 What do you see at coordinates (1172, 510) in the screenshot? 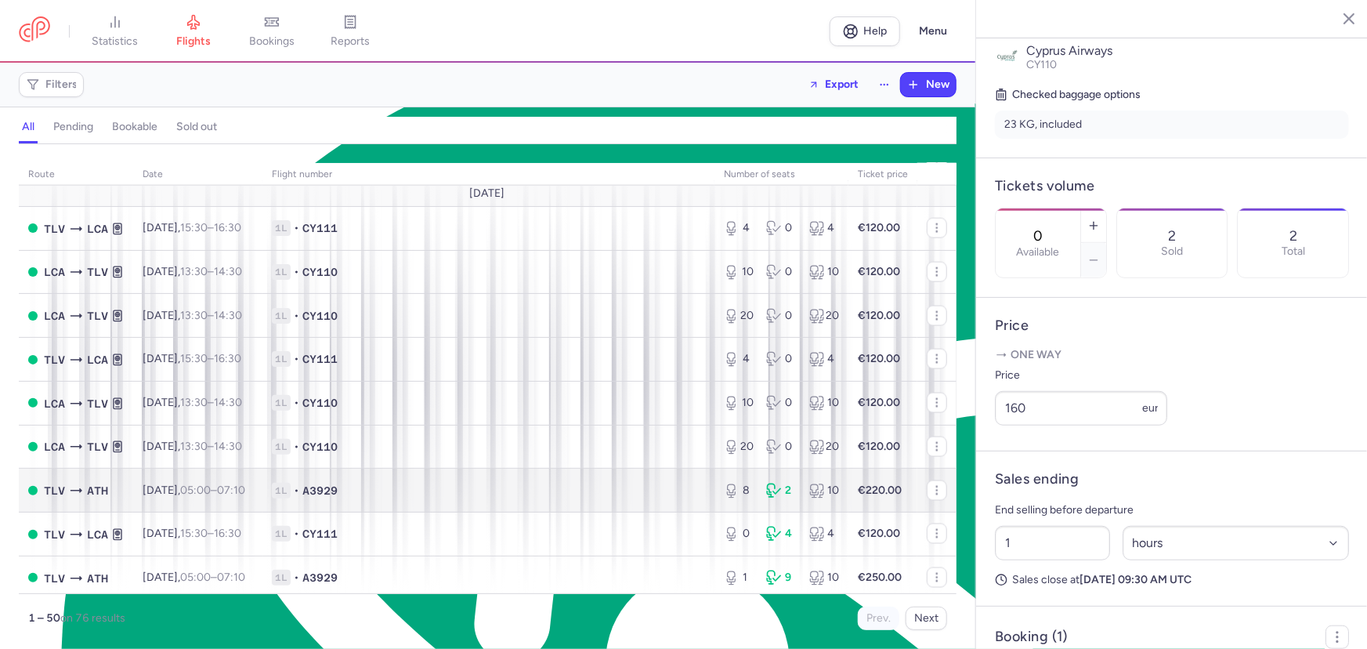
I see `p: End selling before departure` at bounding box center [1172, 510].